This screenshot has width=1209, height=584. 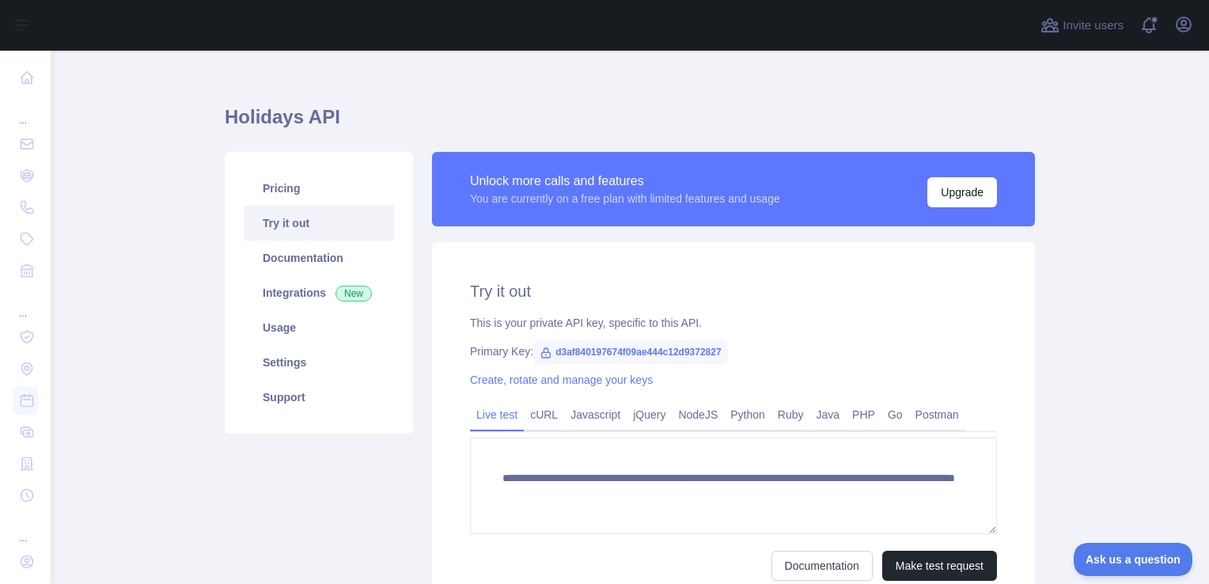 What do you see at coordinates (561, 380) in the screenshot?
I see `a: Create, rotate and manage your keys` at bounding box center [561, 380].